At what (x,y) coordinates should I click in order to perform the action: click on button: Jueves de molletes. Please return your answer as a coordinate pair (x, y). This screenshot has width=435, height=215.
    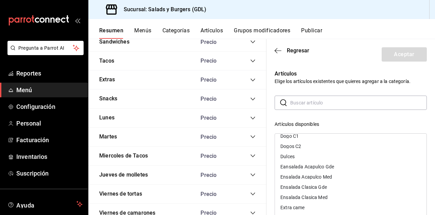
    Looking at the image, I should click on (123, 175).